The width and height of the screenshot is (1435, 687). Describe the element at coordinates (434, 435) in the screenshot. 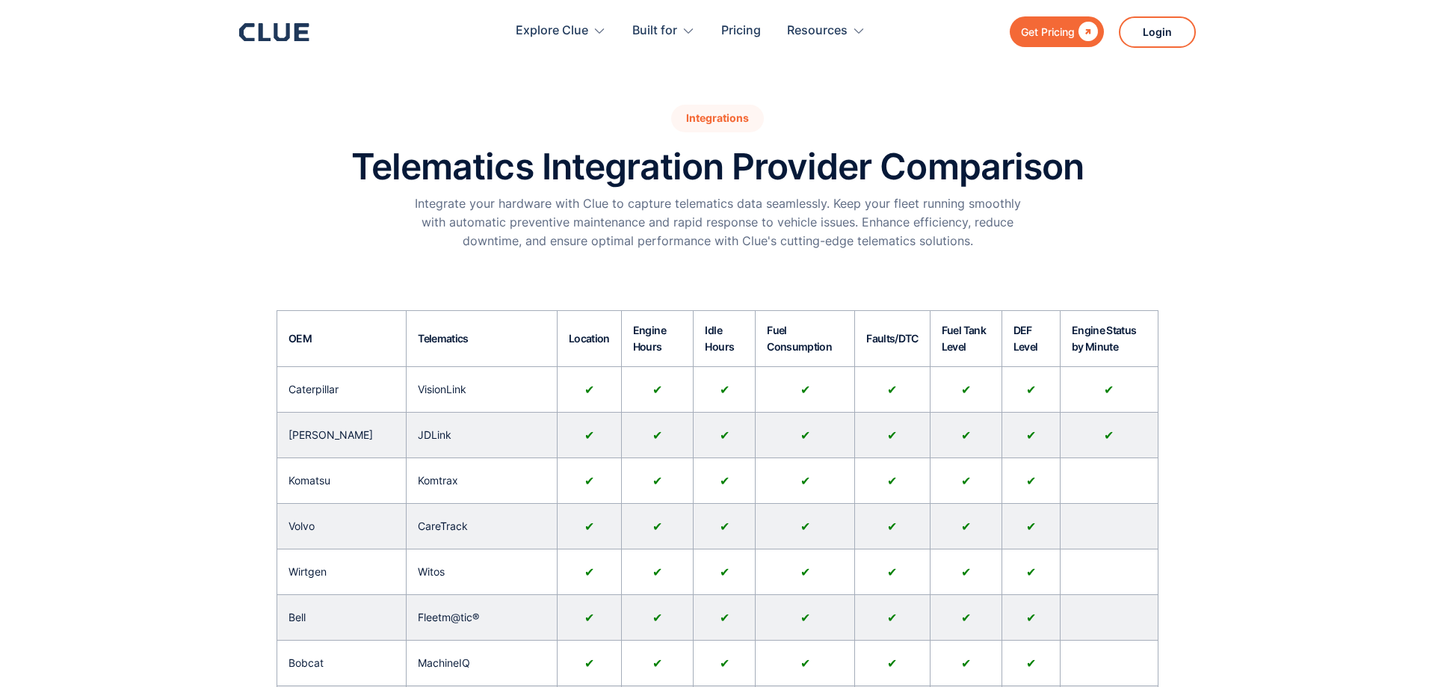

I see `h3: JDLink` at that location.